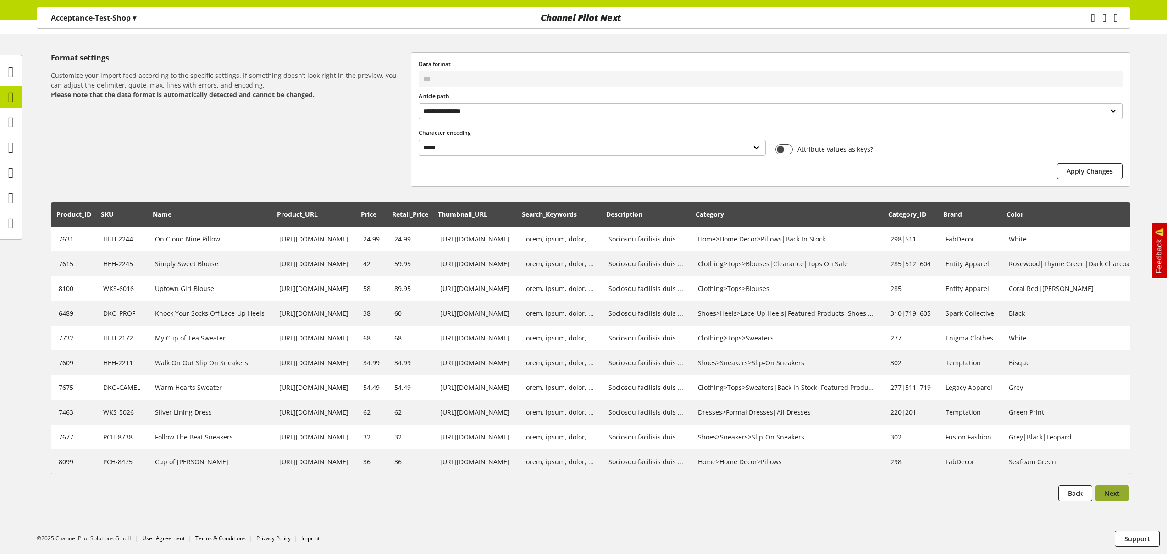 This screenshot has height=554, width=1167. I want to click on div: https://www.domain.com/product/heh-2211, so click(314, 363).